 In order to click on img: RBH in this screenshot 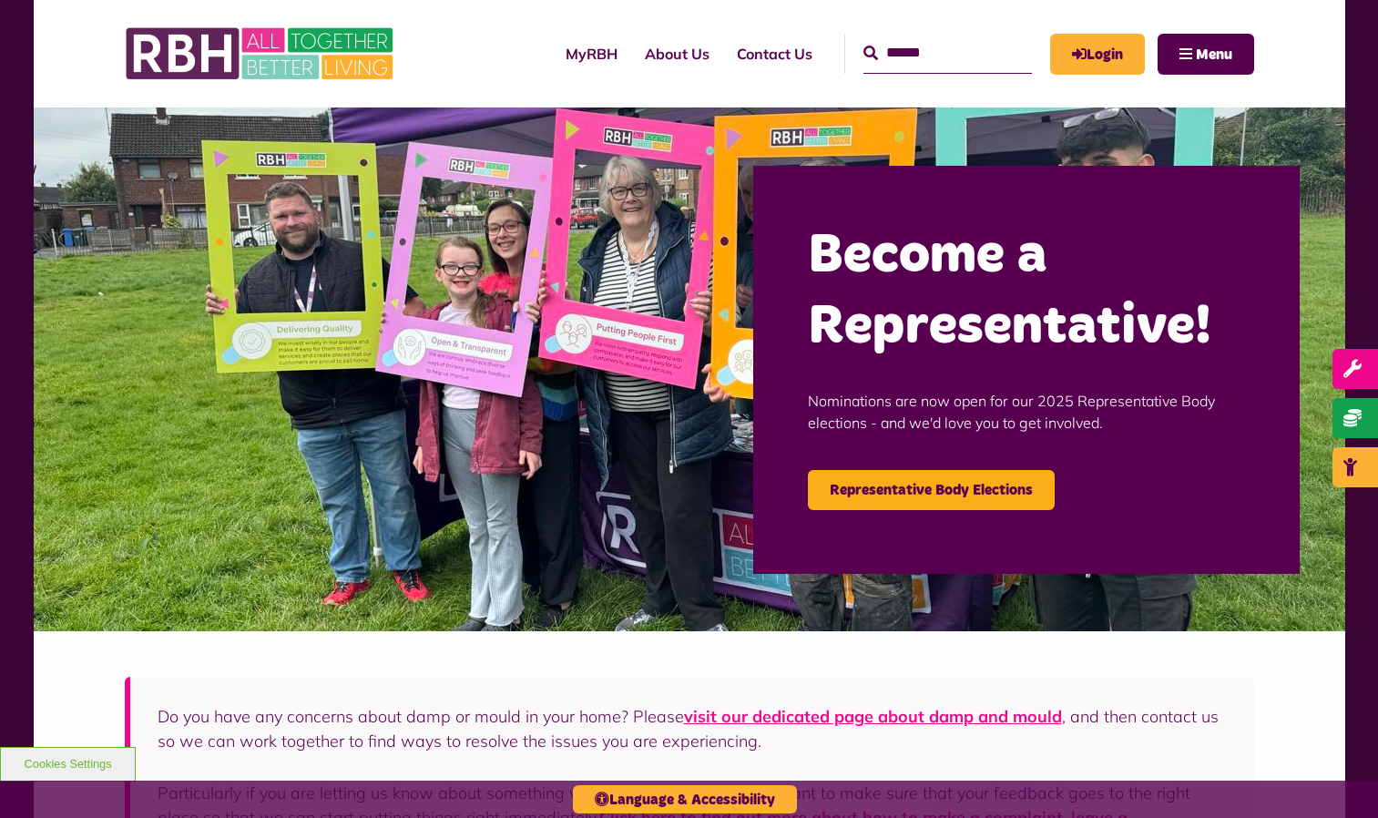, I will do `click(261, 54)`.